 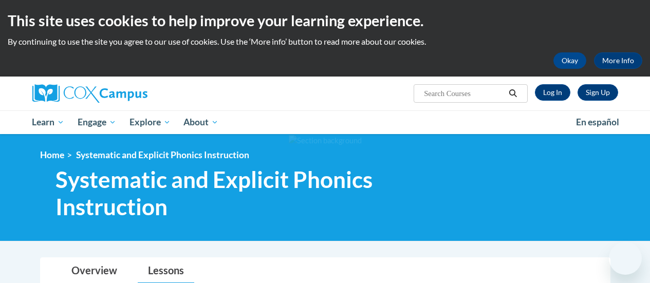 I want to click on a: Cox Campus, so click(x=125, y=94).